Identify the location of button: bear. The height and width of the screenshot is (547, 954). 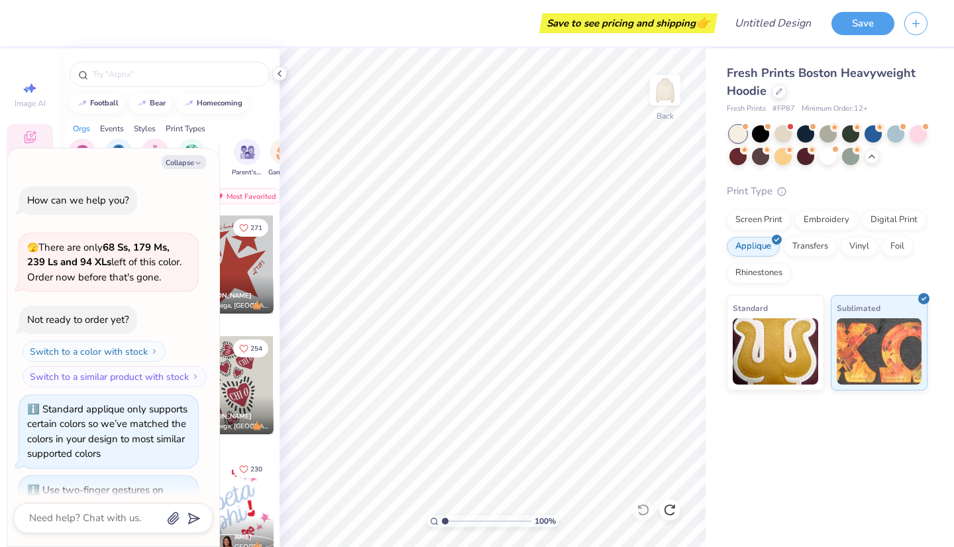
(150, 103).